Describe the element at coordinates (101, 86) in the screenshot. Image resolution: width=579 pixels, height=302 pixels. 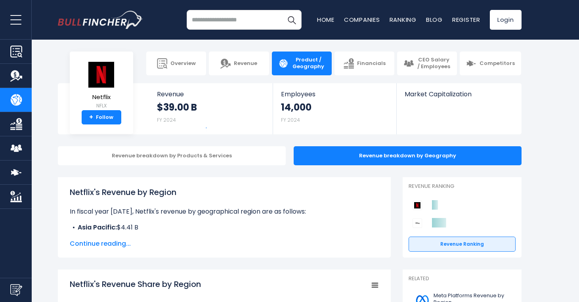
I see `a: Netflix NFLX` at that location.